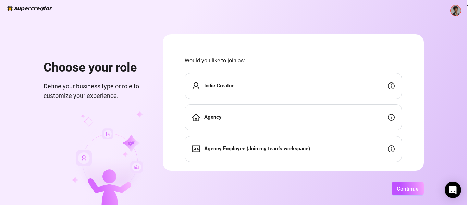 This screenshot has width=468, height=205. Describe the element at coordinates (29, 8) in the screenshot. I see `img: logo` at that location.